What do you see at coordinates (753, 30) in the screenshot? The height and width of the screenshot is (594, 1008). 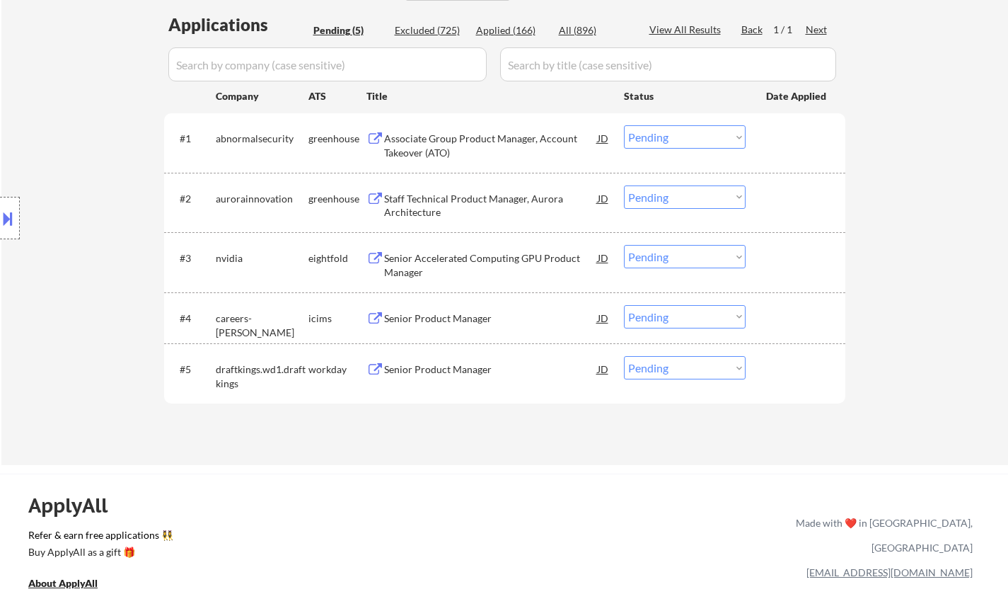 I see `div: Back` at bounding box center [753, 30].